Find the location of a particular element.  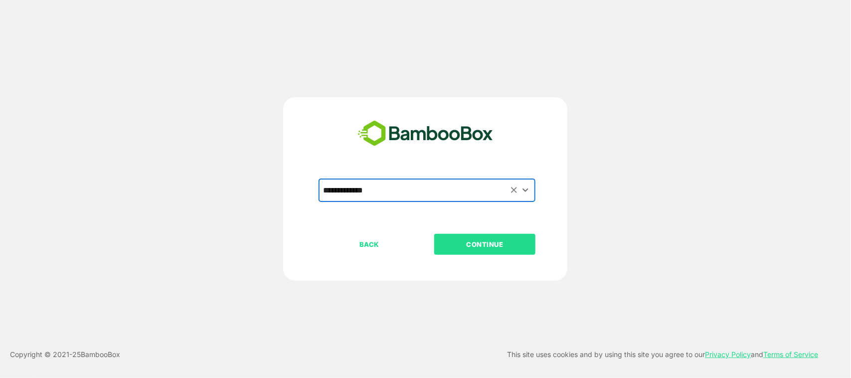

button: CONTINUE is located at coordinates (485, 244).